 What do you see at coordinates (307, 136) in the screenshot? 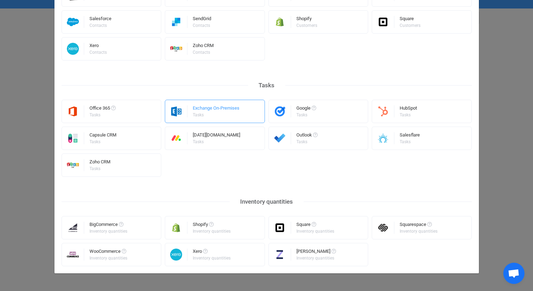
I see `div: Outlook` at bounding box center [307, 136].